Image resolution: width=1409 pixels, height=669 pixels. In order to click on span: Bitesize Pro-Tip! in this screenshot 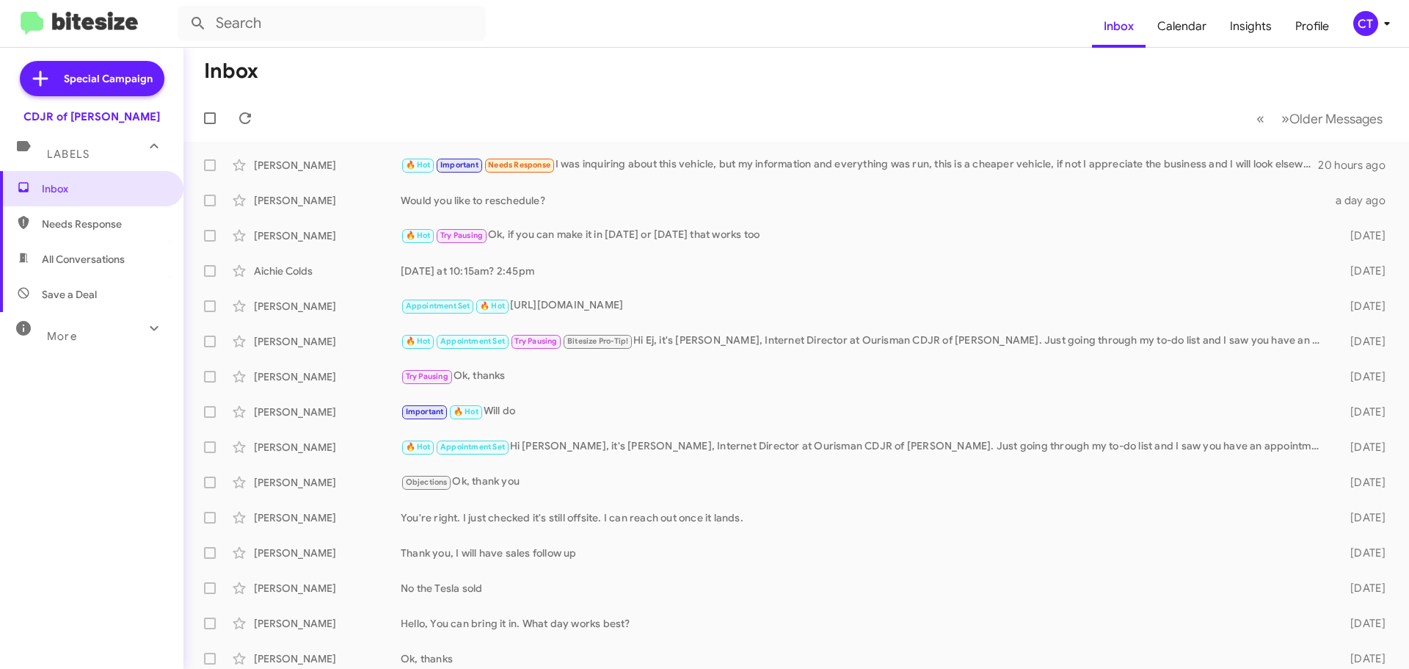, I will do `click(598, 341)`.